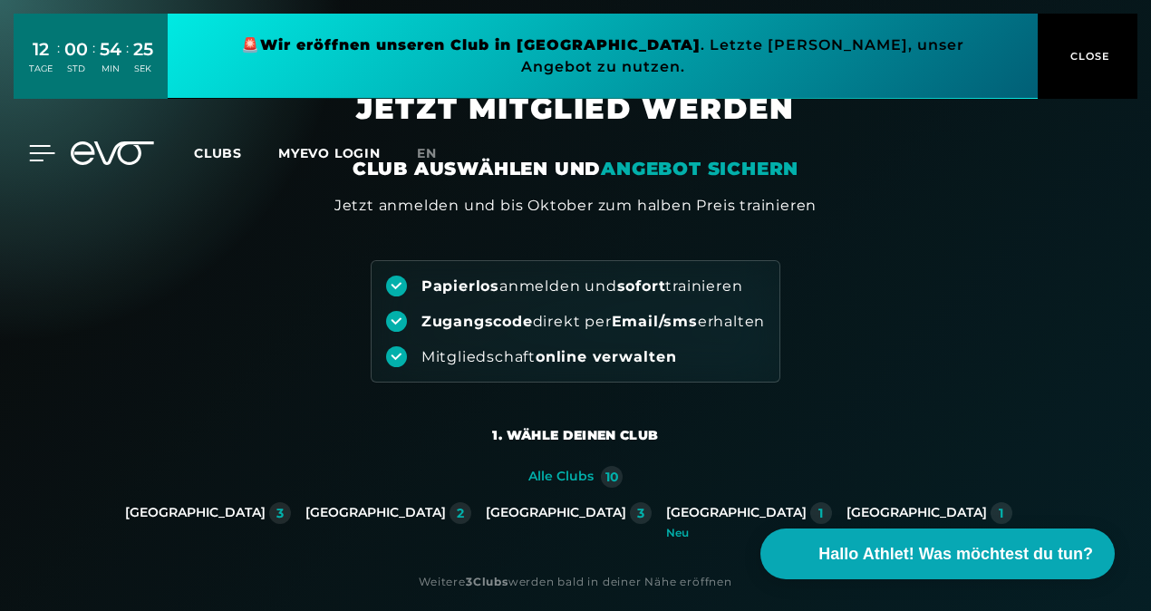 The width and height of the screenshot is (1151, 611). I want to click on strong: 3, so click(469, 581).